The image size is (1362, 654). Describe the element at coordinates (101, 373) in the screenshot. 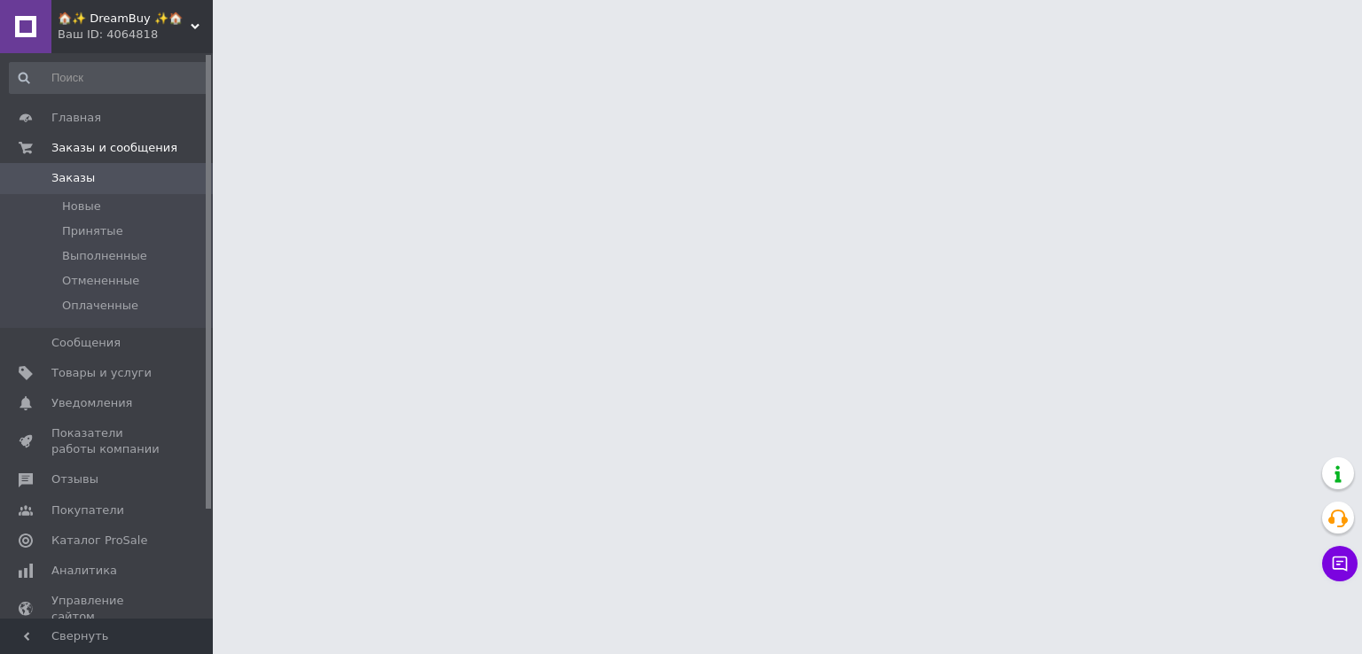

I see `span: Товары и услуги` at that location.